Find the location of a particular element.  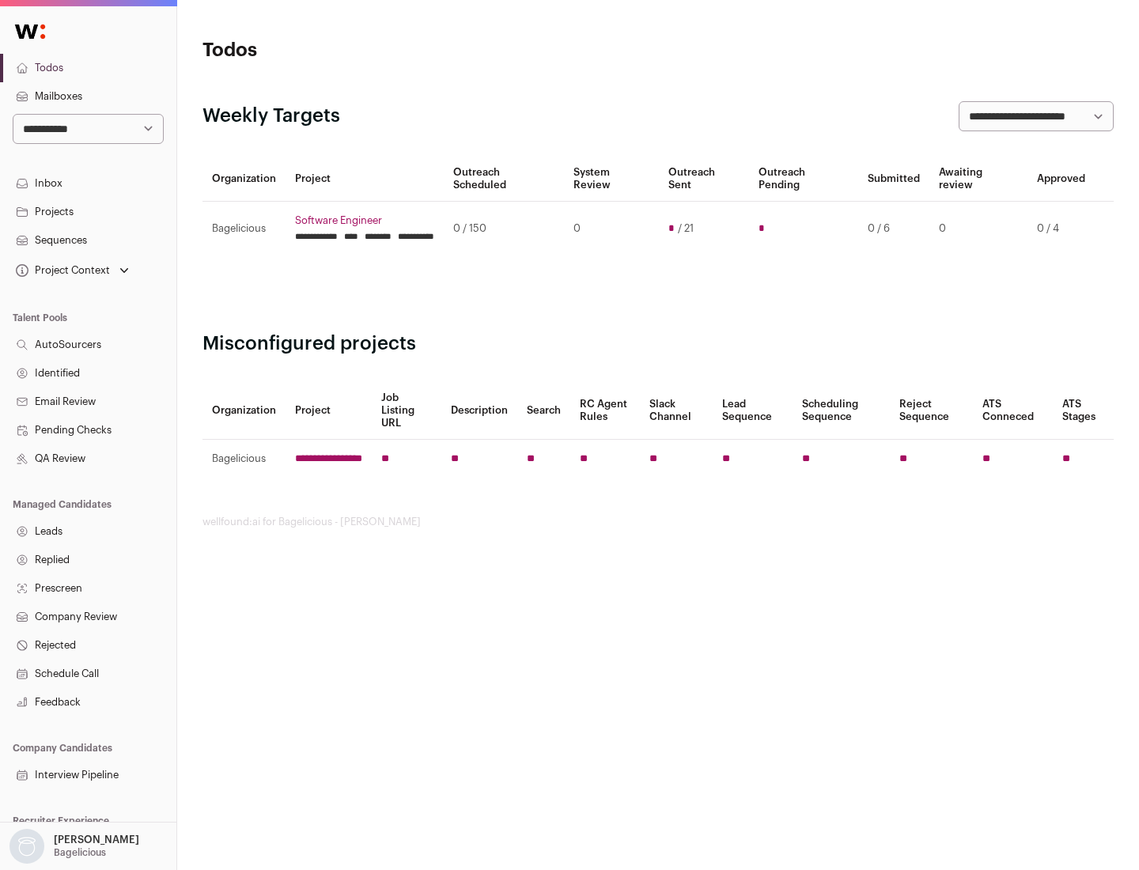

th: Scheduling Sequence is located at coordinates (841, 411).